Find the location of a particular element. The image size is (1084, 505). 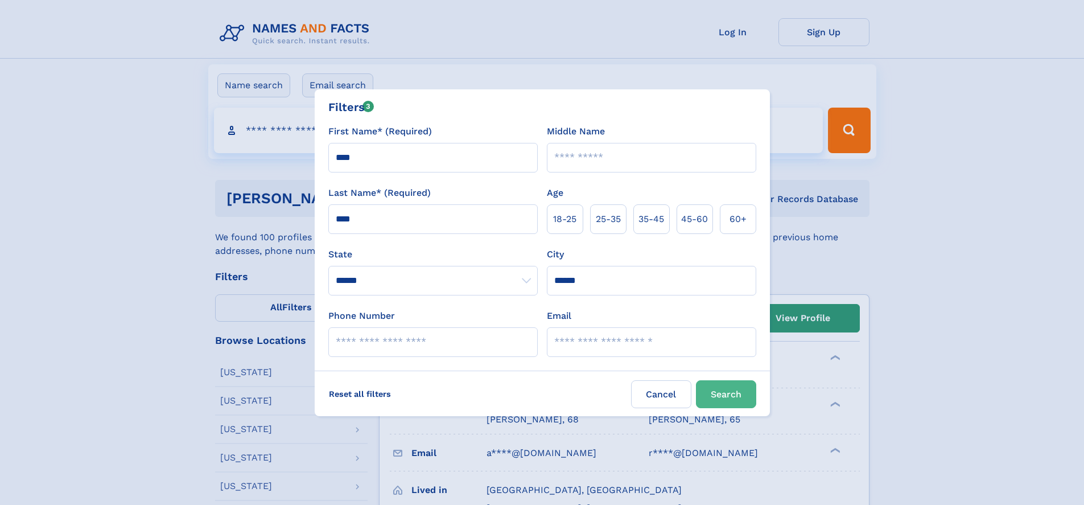

label: First Name* (Required) is located at coordinates (380, 131).